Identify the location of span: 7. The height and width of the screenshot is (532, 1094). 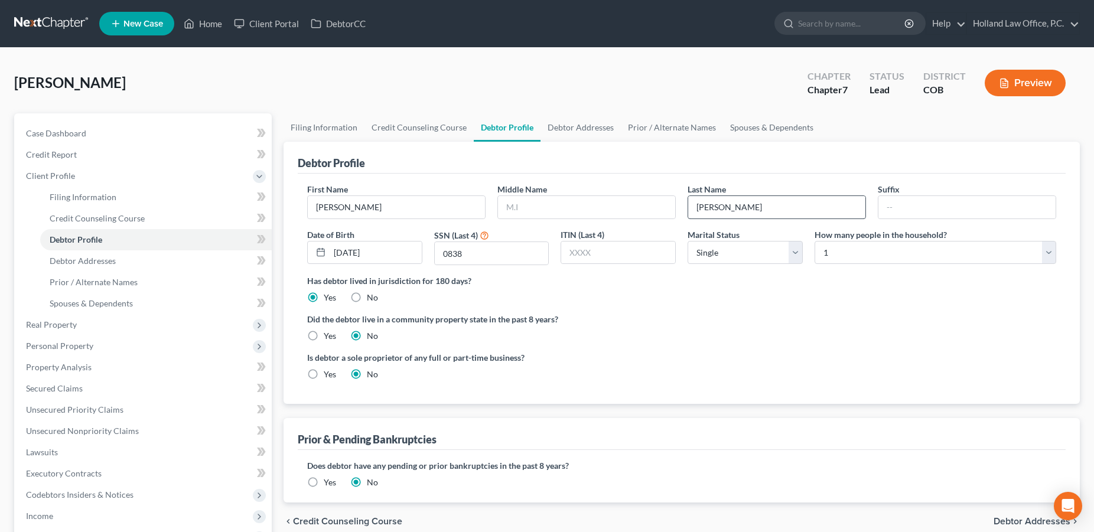
(845, 89).